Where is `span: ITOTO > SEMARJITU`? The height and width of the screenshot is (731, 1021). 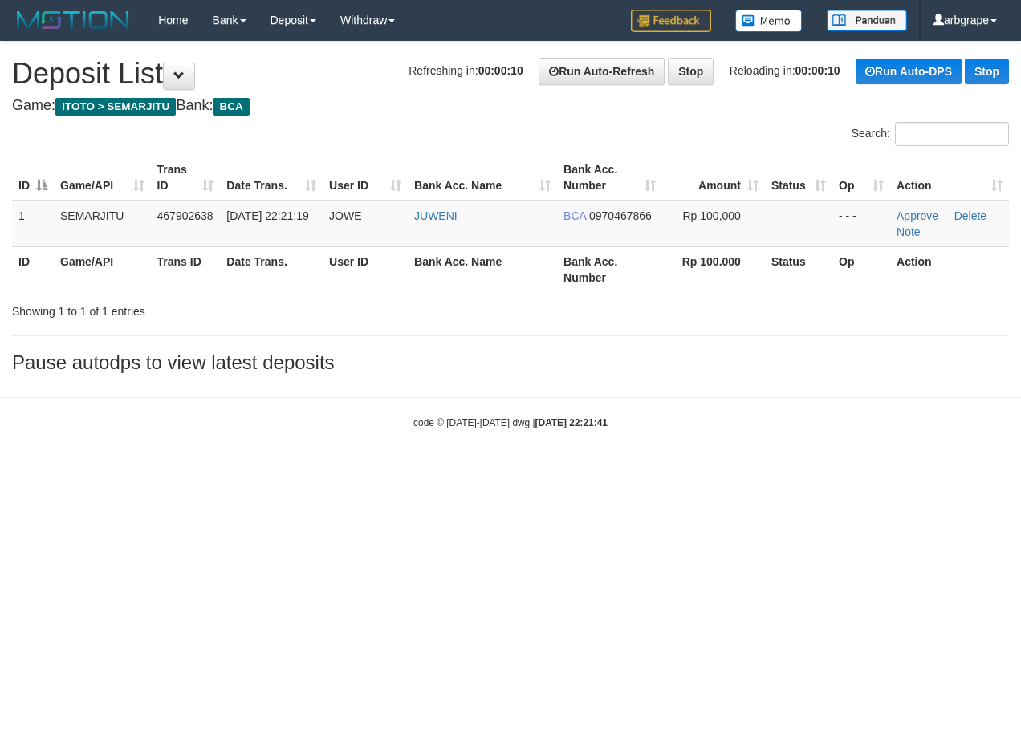
span: ITOTO > SEMARJITU is located at coordinates (116, 107).